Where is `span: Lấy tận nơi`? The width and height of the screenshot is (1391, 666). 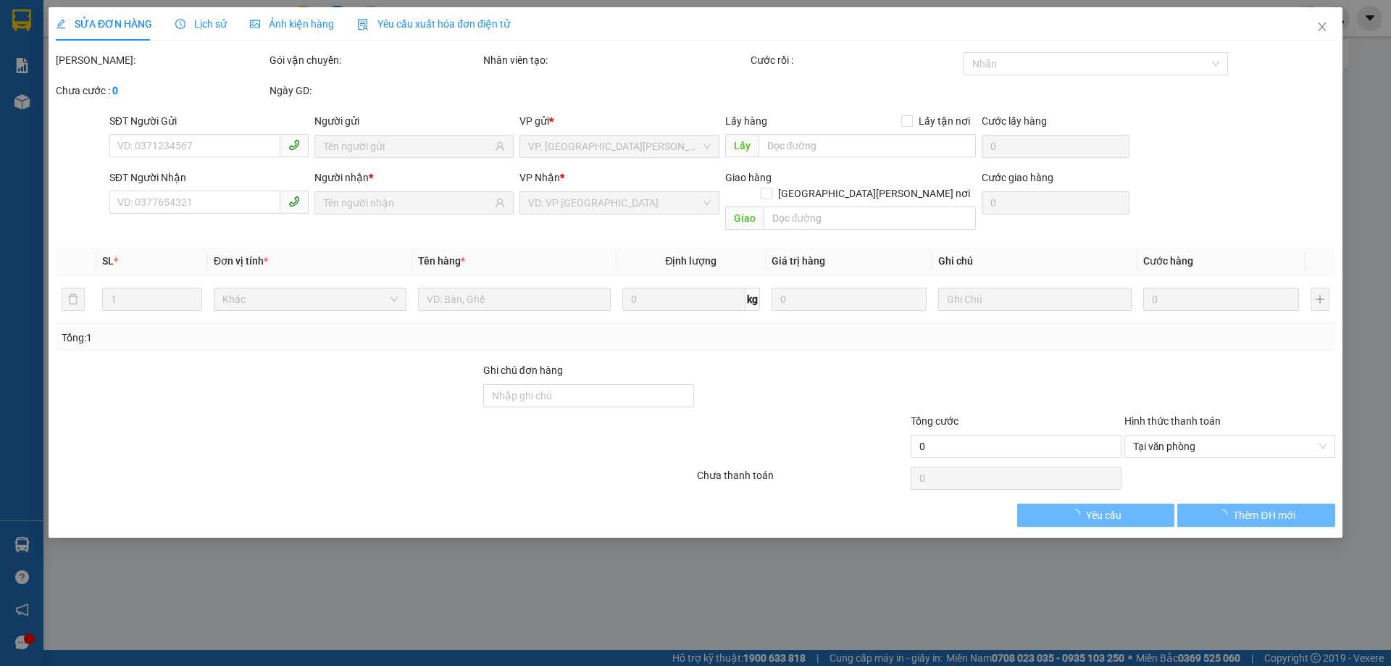
span: Lấy tận nơi is located at coordinates (944, 121).